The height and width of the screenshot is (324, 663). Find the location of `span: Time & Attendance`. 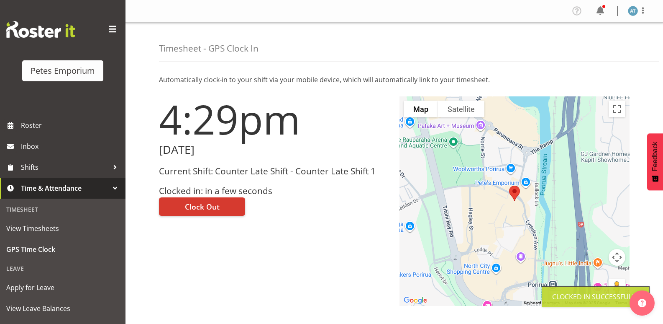

span: Time & Attendance is located at coordinates (65, 188).